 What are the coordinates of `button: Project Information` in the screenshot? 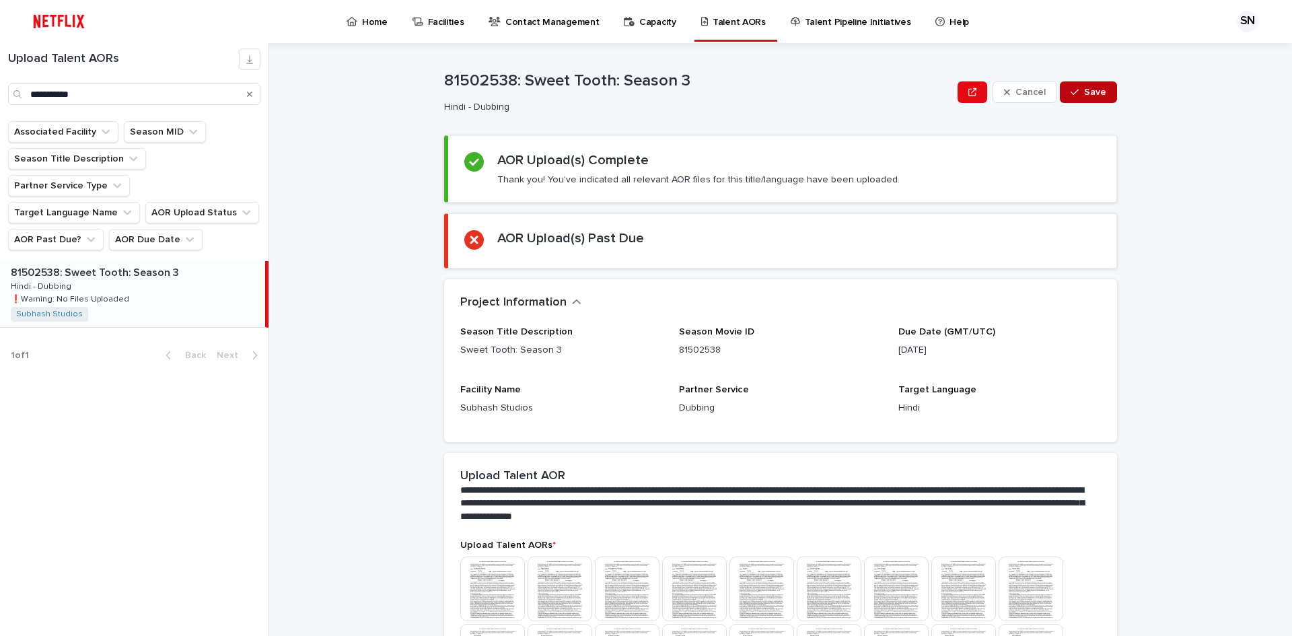 It's located at (521, 303).